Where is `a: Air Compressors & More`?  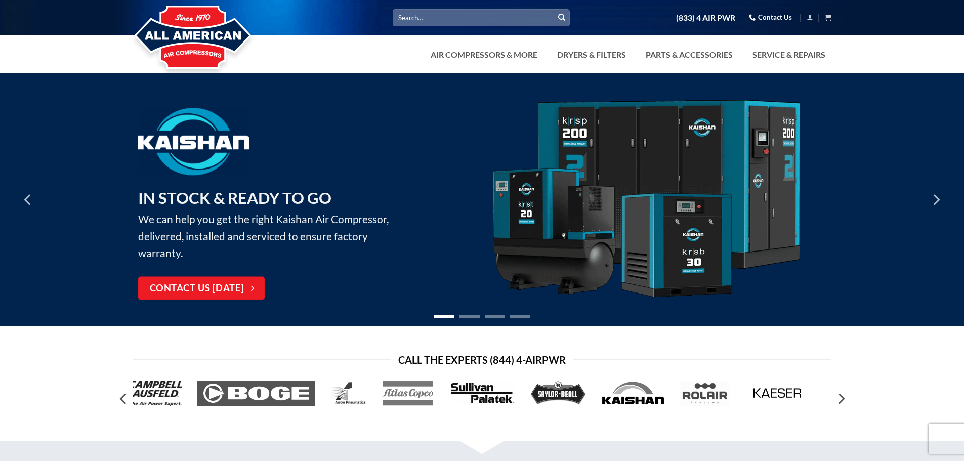
a: Air Compressors & More is located at coordinates (484, 55).